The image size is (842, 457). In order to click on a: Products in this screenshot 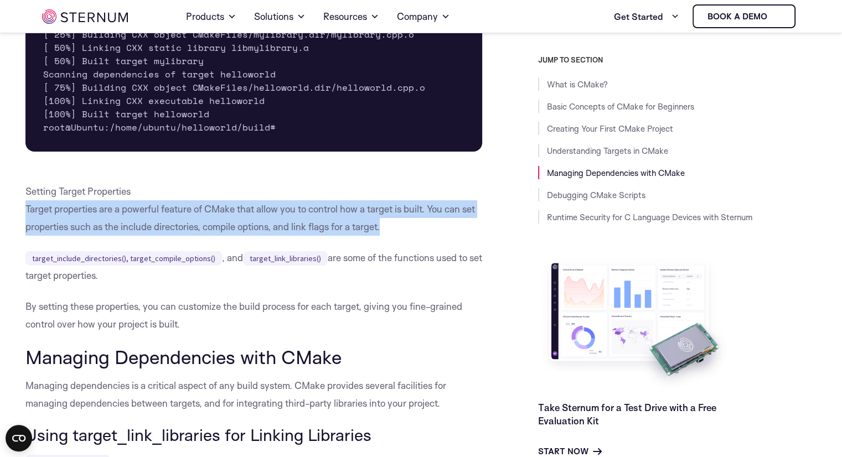, I will do `click(211, 17)`.